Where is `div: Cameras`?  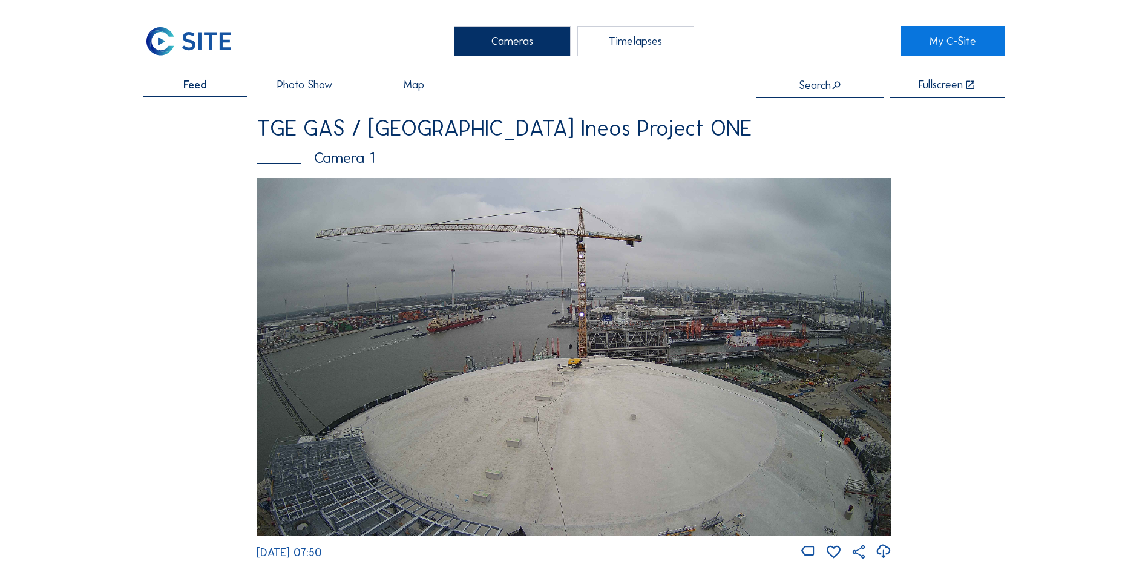 div: Cameras is located at coordinates (512, 41).